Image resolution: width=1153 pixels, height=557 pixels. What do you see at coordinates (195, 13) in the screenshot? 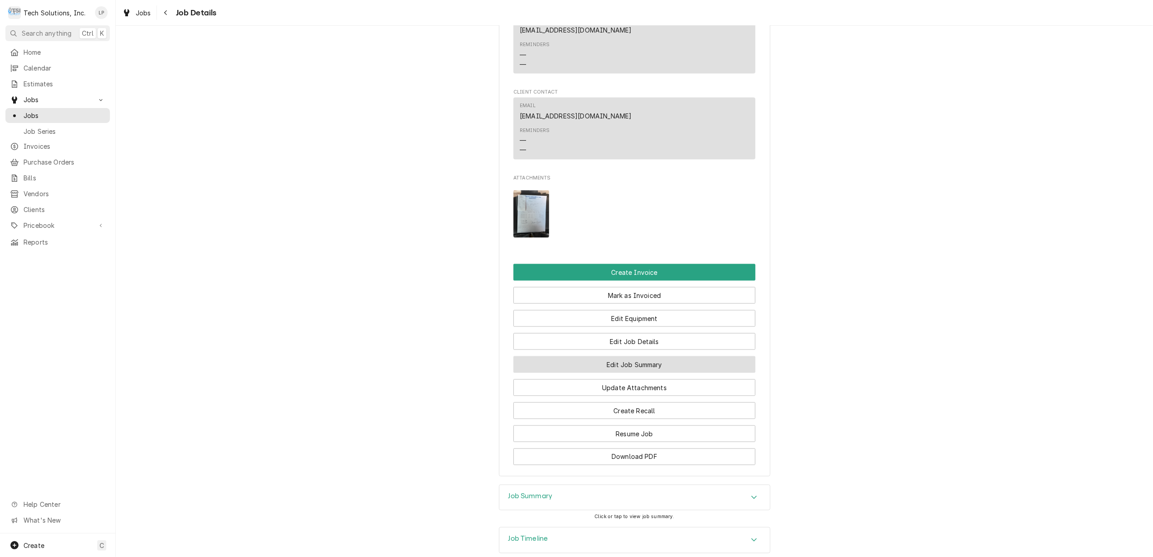
I see `span: Job Details` at bounding box center [195, 13].